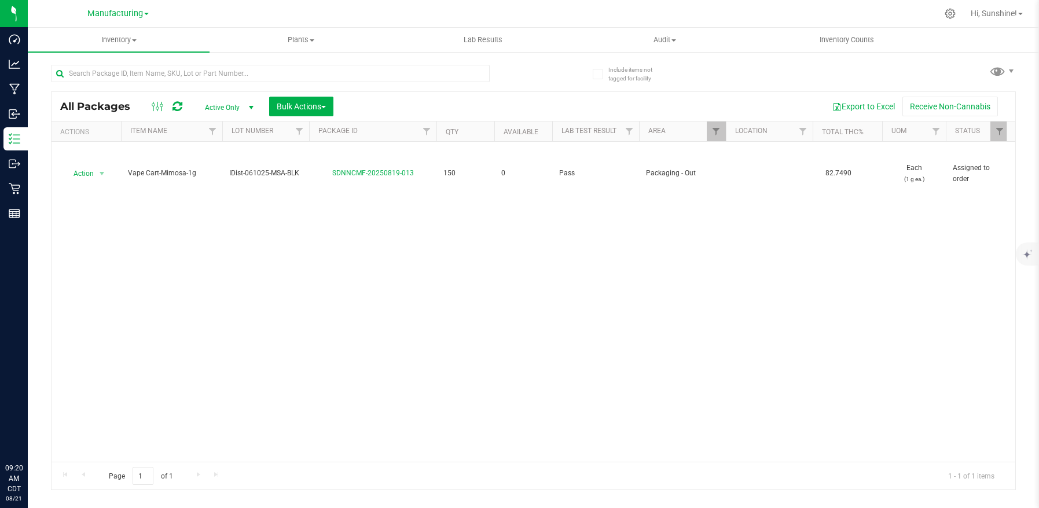 This screenshot has height=508, width=1039. What do you see at coordinates (950, 106) in the screenshot?
I see `button: Receive Non-Cannabis` at bounding box center [950, 106].